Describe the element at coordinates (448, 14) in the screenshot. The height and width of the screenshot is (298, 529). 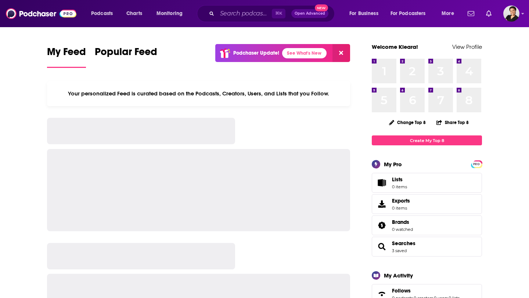
I see `span: More` at that location.